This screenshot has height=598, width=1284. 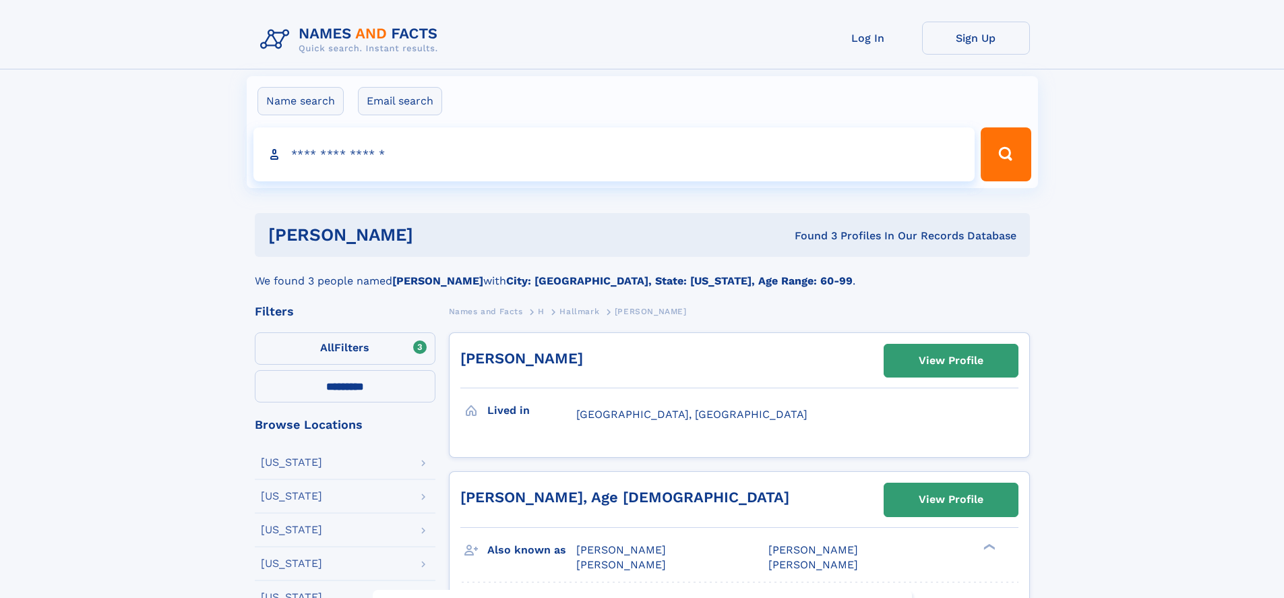 What do you see at coordinates (642, 273) in the screenshot?
I see `div: We found 3 people named with .` at bounding box center [642, 273].